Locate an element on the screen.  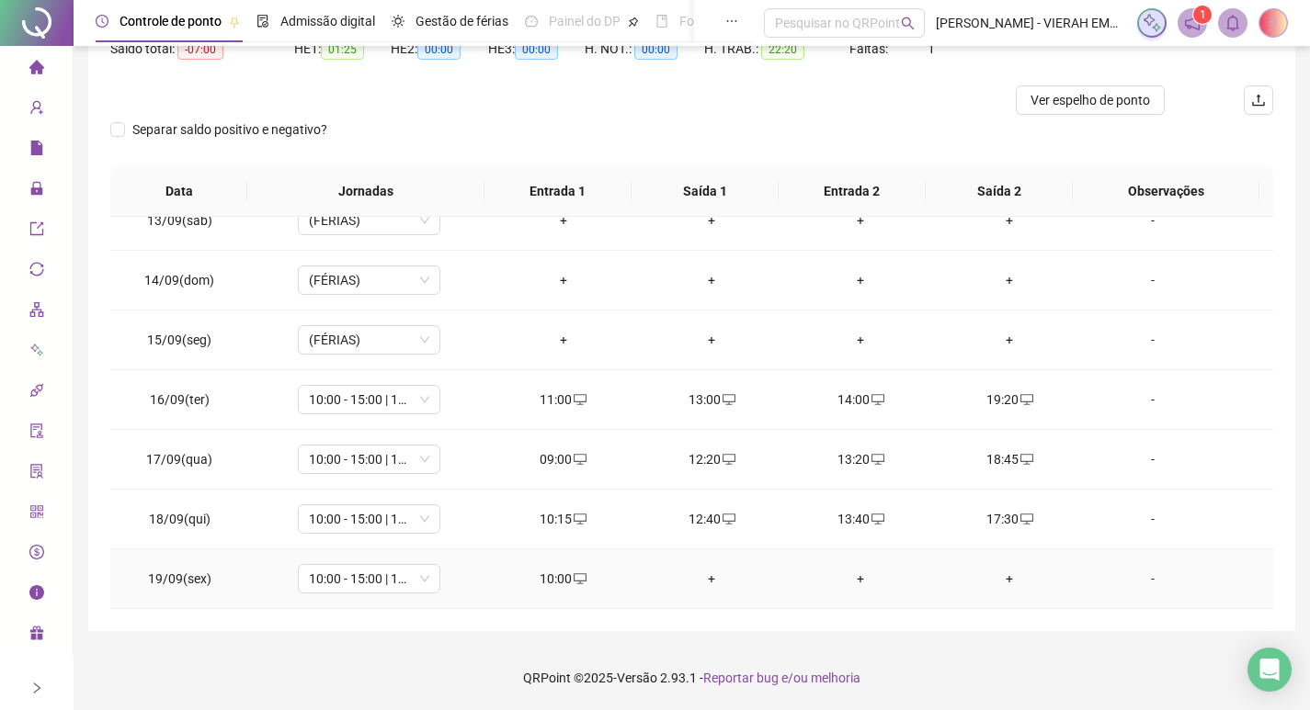
sup: 1 is located at coordinates (1202, 15).